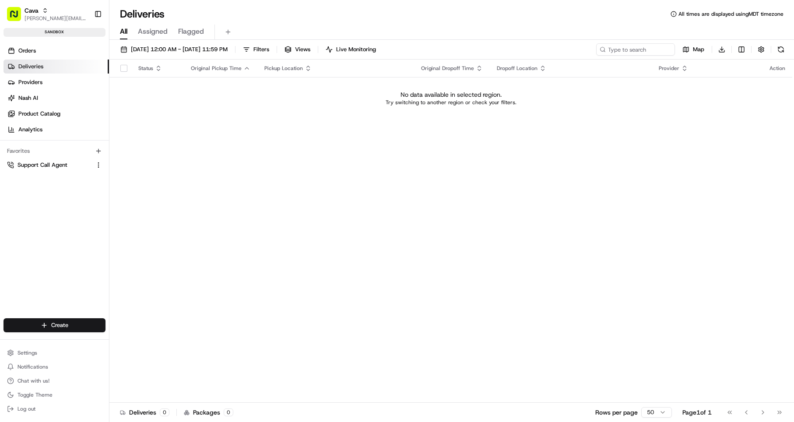 Image resolution: width=794 pixels, height=422 pixels. I want to click on button: Support Call Agent, so click(54, 165).